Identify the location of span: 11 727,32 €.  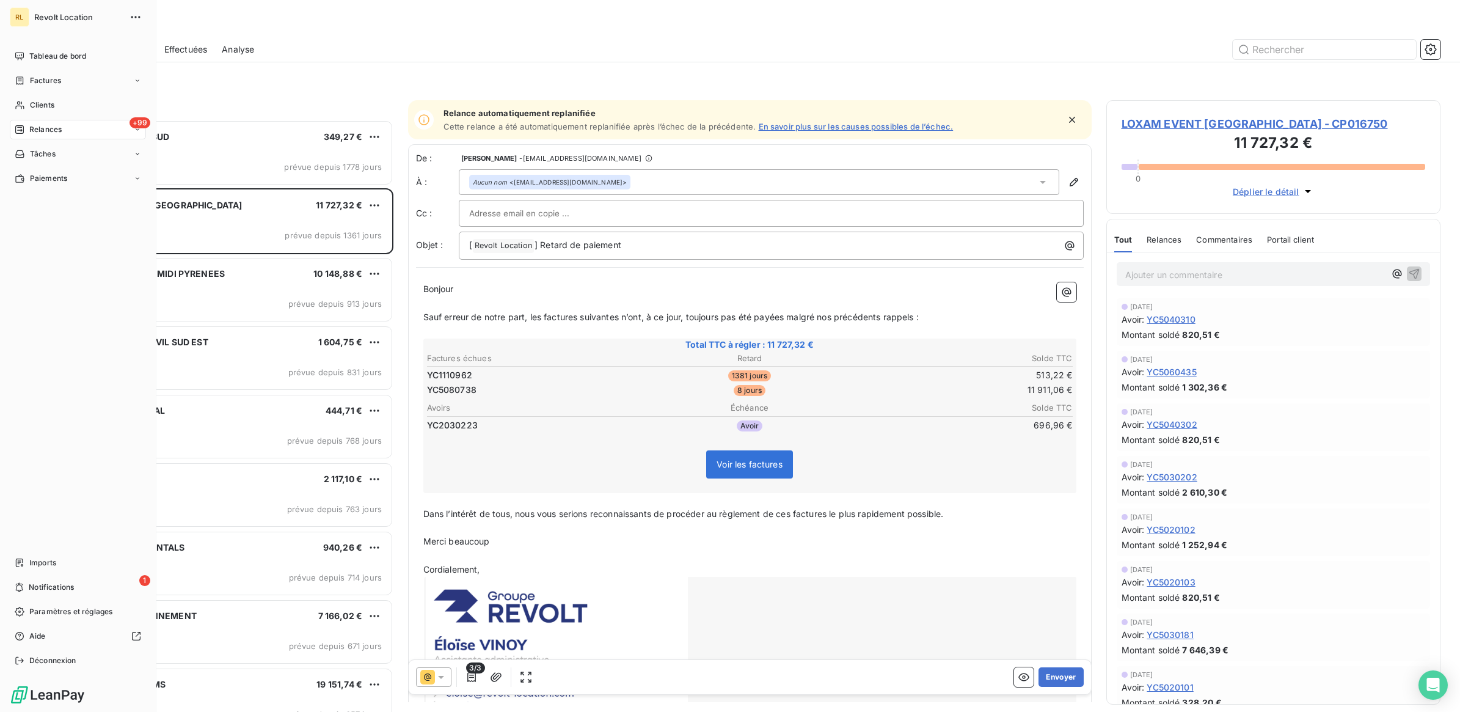
(339, 205).